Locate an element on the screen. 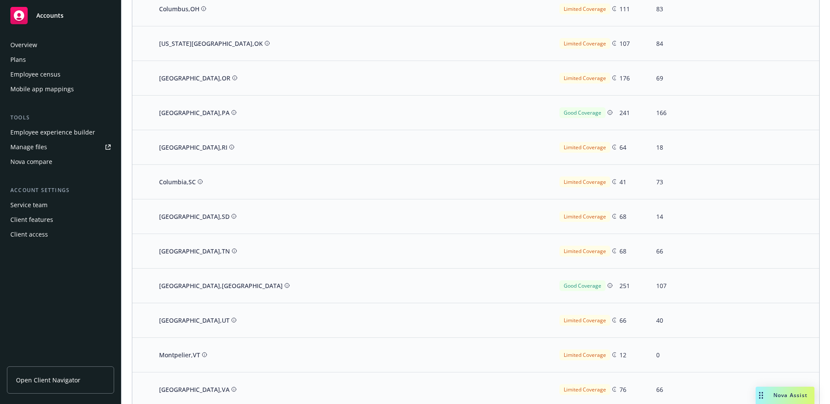 The width and height of the screenshot is (830, 404). div: 14 is located at coordinates (660, 216).